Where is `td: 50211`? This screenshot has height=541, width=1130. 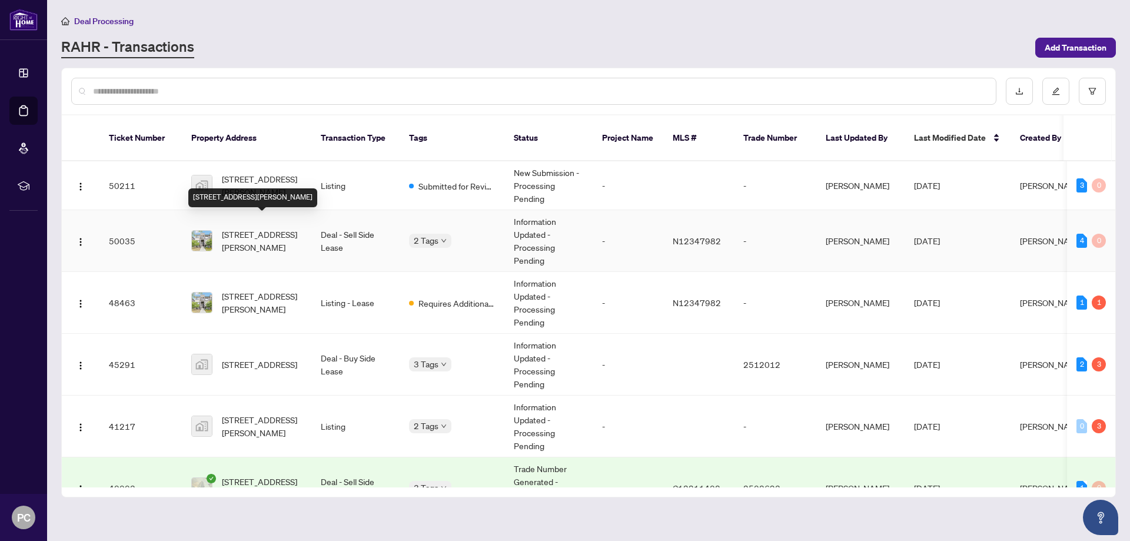
td: 50211 is located at coordinates (141, 185).